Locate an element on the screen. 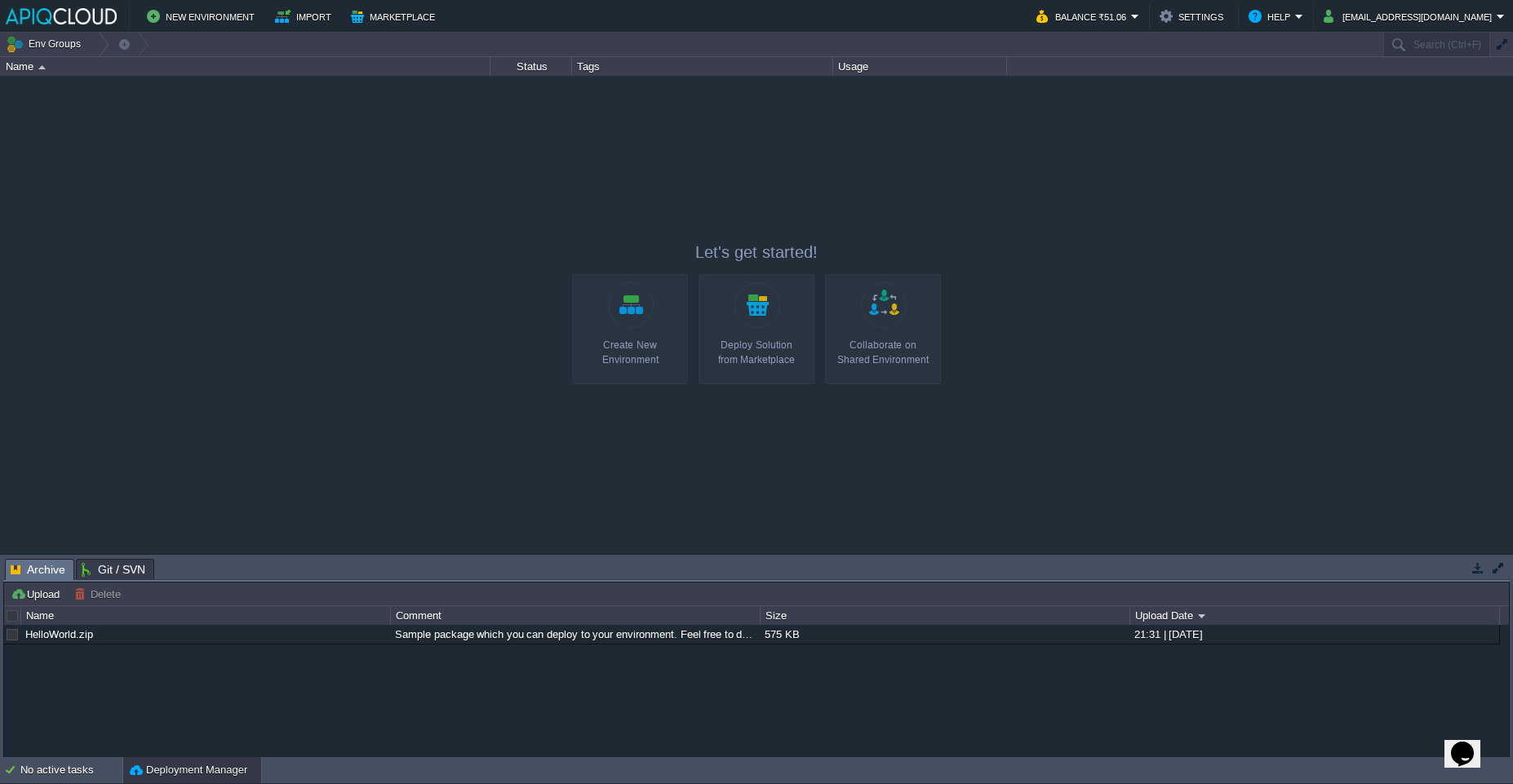 The height and width of the screenshot is (784, 1513). button: Marketplace is located at coordinates (395, 17).